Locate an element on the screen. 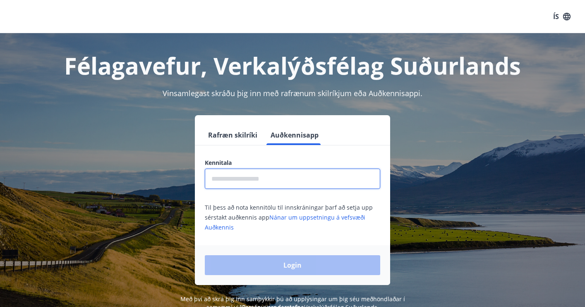  span: Vinsamlegast skráðu þig inn með rafrænum skilríkjum eða Auðkennisappi. is located at coordinates (292, 93).